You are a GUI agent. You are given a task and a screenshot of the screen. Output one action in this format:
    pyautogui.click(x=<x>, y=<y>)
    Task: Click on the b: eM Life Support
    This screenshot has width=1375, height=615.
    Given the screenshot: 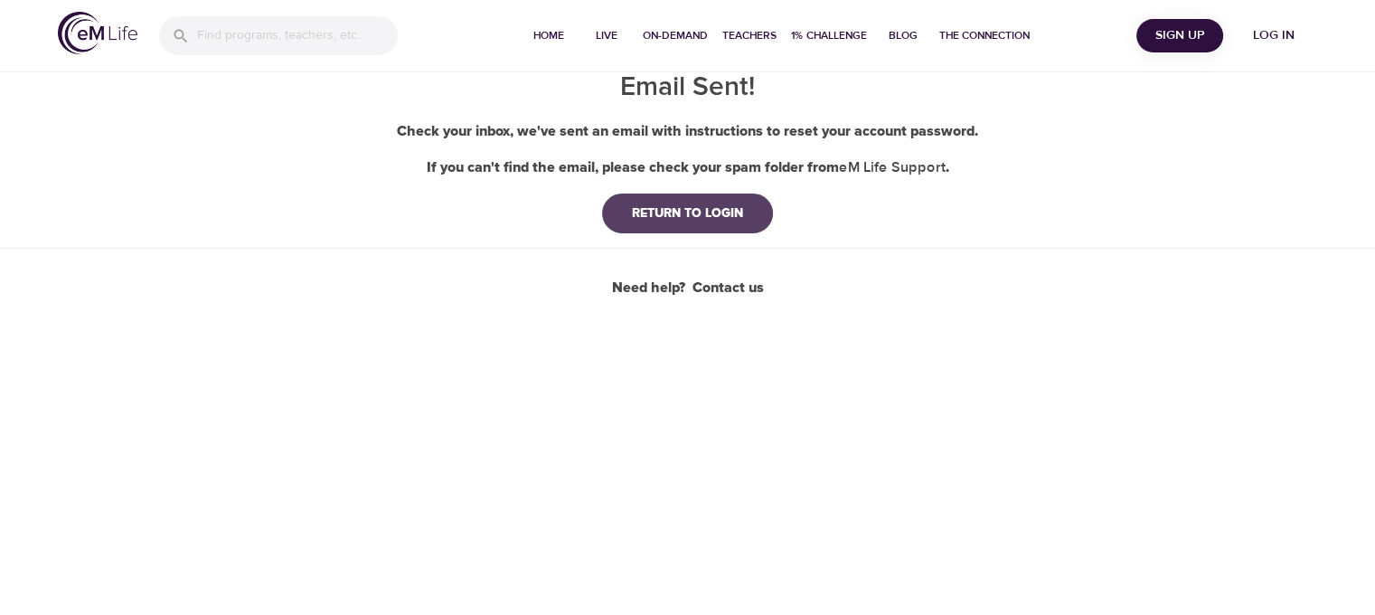 What is the action you would take?
    pyautogui.click(x=892, y=167)
    